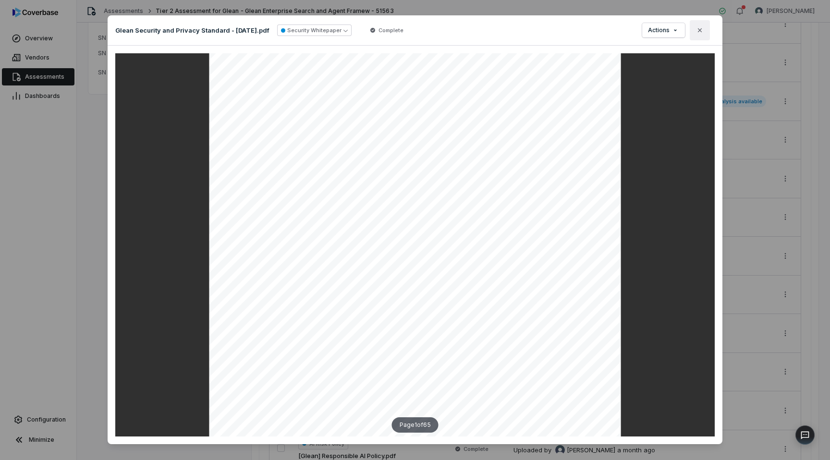  I want to click on button: Actions, so click(663, 30).